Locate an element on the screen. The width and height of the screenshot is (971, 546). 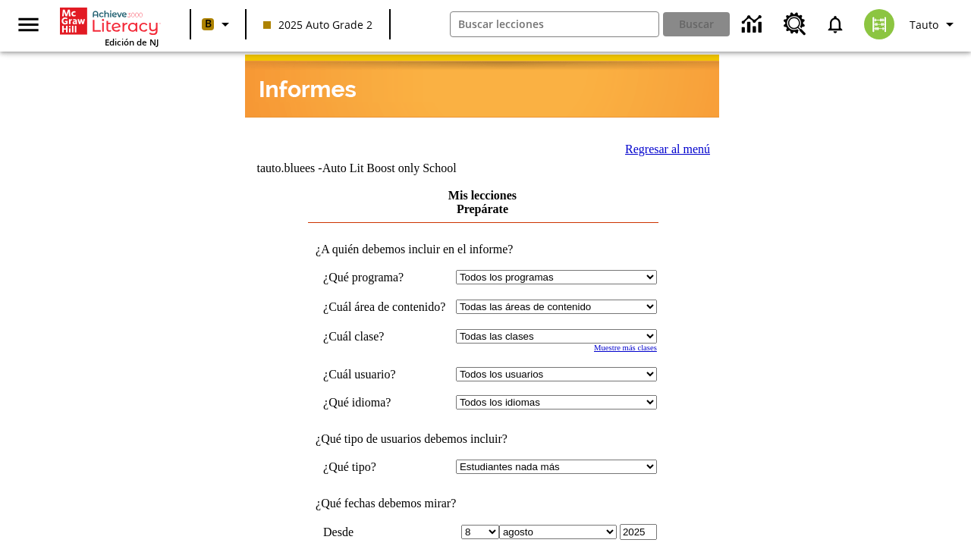
td: ¿Qué fechas debemos mirar? is located at coordinates (482, 503).